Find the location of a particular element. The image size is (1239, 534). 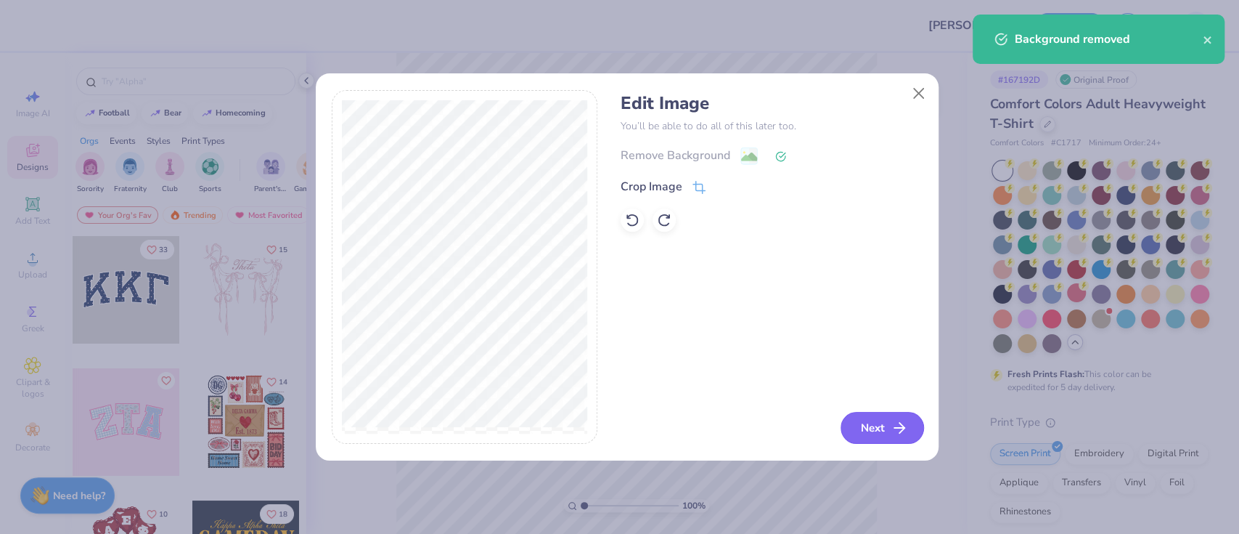

div: Background removed is located at coordinates (1108, 39).